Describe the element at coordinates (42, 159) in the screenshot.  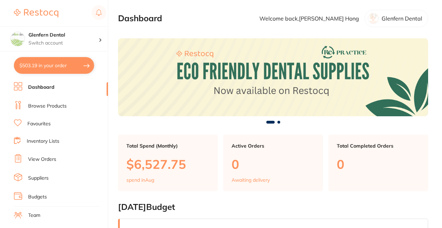
I see `a: View Orders` at that location.